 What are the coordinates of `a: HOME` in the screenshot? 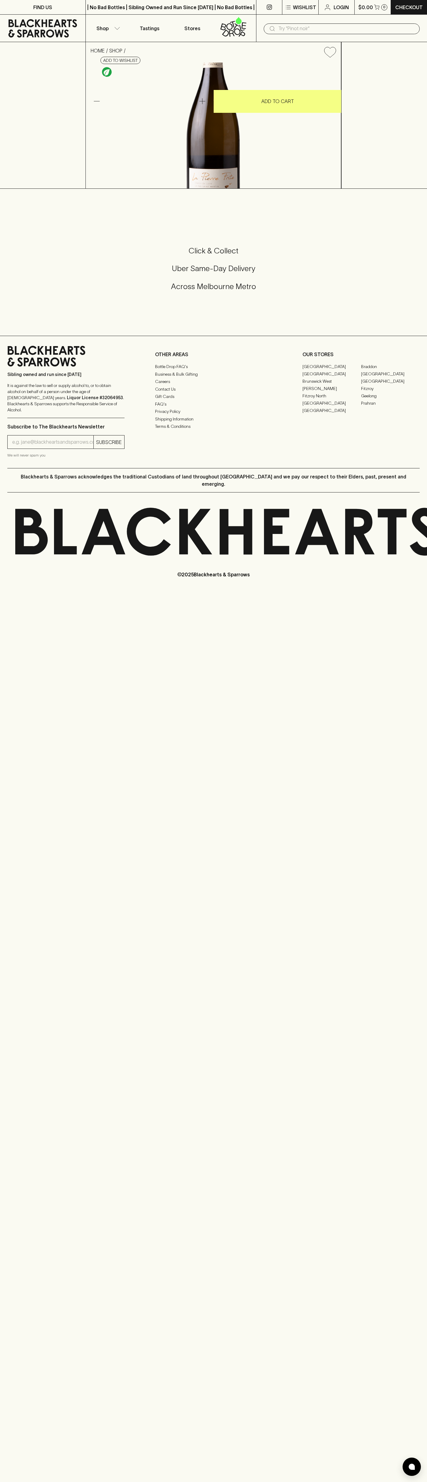 It's located at (98, 51).